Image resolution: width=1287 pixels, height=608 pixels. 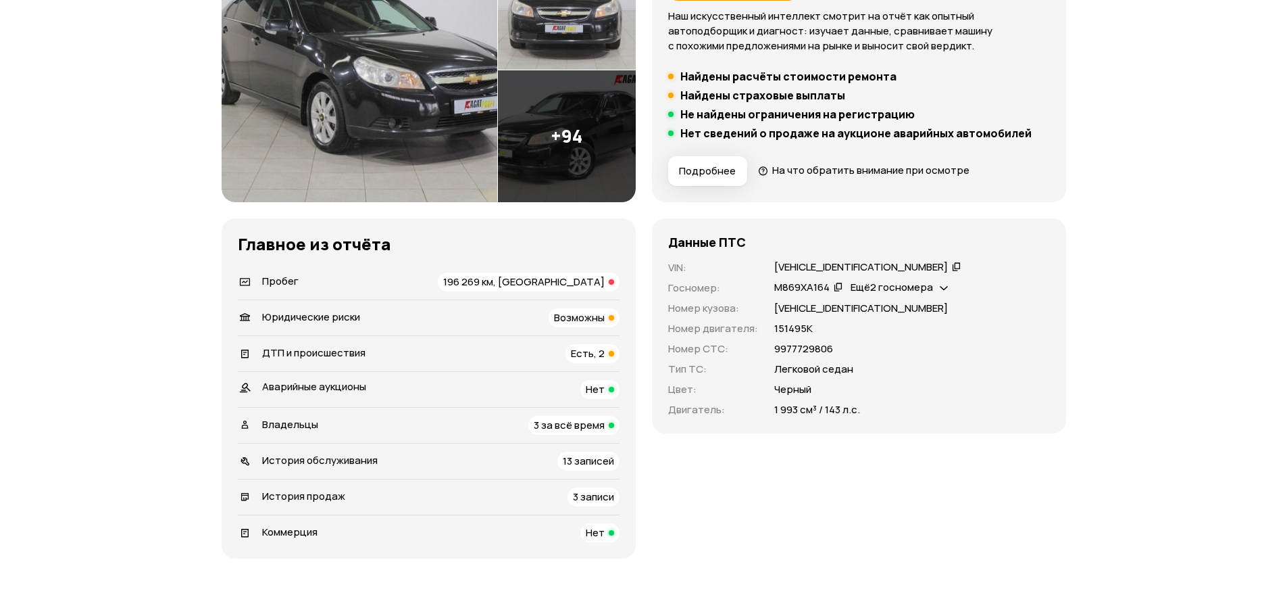 What do you see at coordinates (802, 287) in the screenshot?
I see `div: М869ХА164` at bounding box center [802, 287].